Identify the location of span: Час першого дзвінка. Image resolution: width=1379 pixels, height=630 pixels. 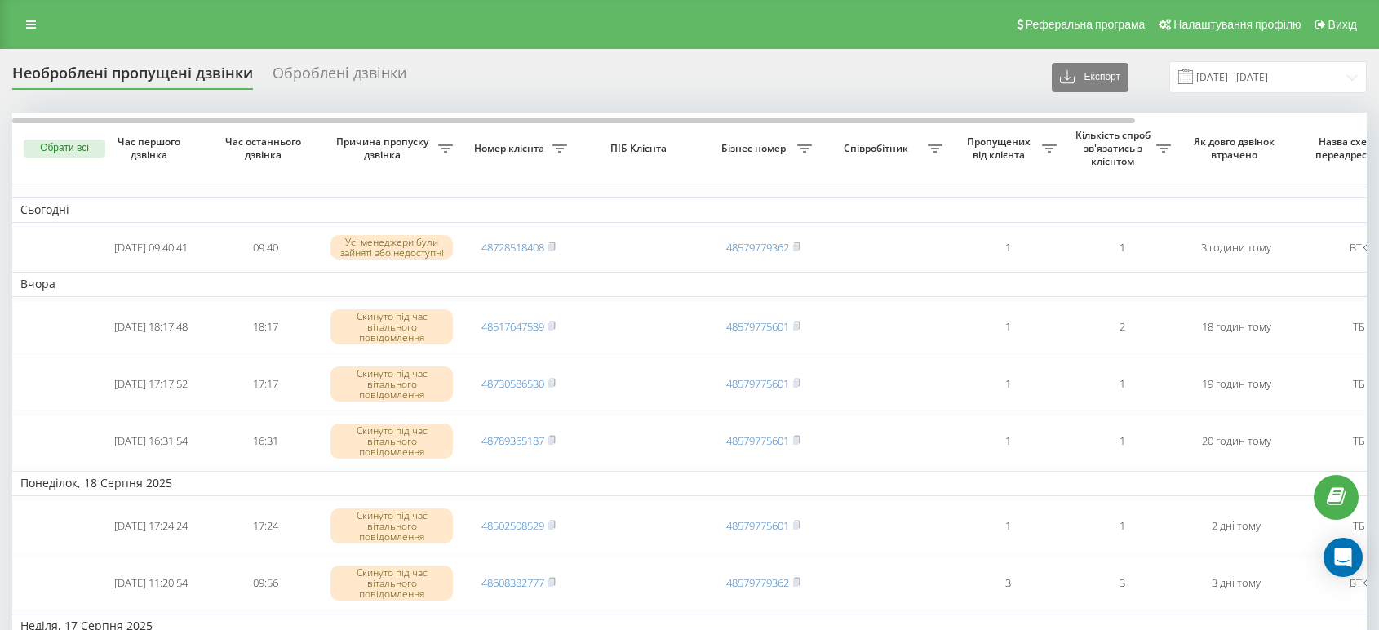
(151, 148).